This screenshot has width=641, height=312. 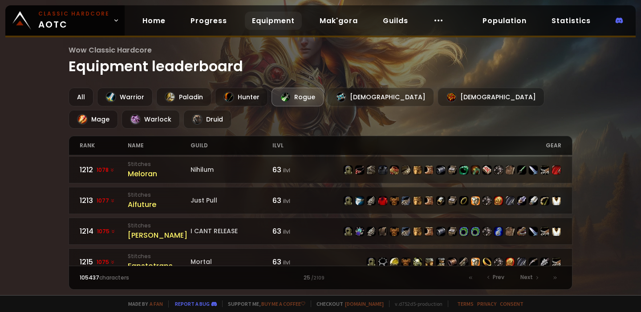 I want to click on img: item-17069, so click(x=544, y=201).